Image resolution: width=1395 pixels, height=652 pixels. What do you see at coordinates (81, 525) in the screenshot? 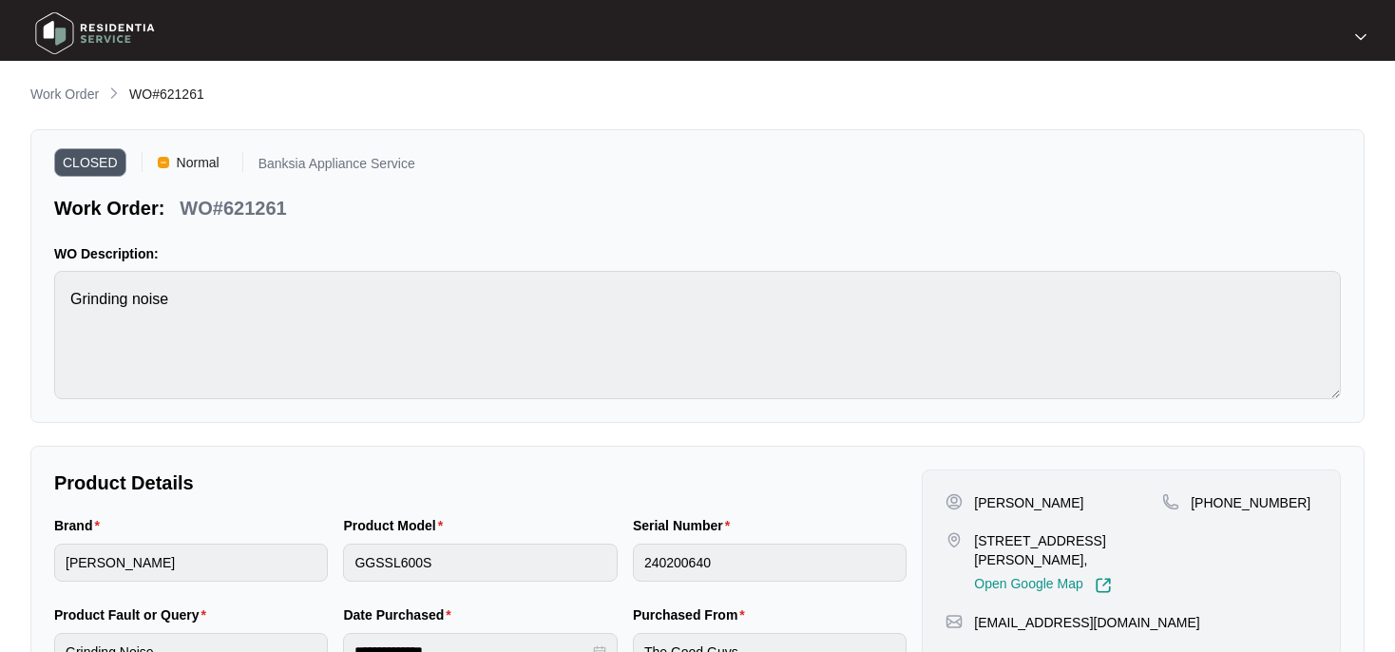
I see `label: Brand` at bounding box center [81, 525].